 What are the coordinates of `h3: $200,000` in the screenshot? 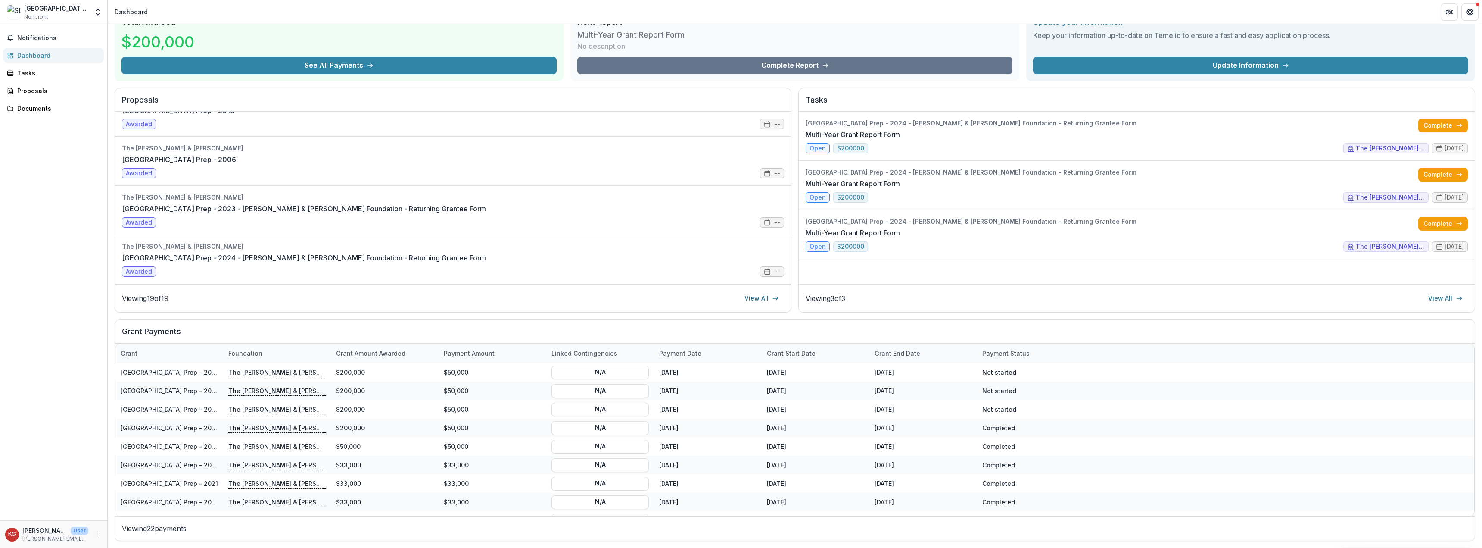 It's located at (158, 42).